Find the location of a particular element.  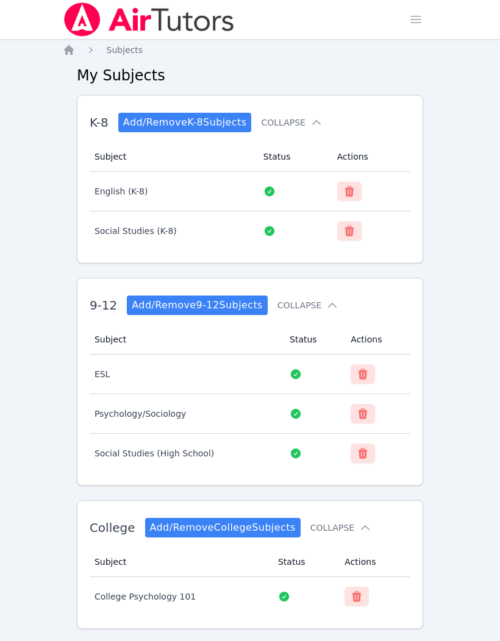

span: K-8 is located at coordinates (99, 122).